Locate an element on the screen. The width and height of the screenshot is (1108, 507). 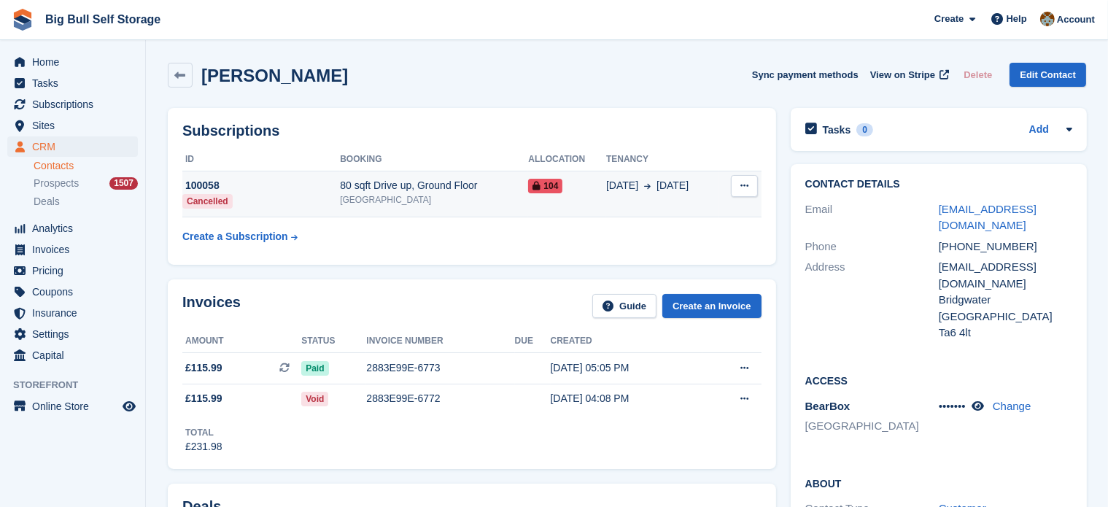
div: 0 is located at coordinates (864, 130).